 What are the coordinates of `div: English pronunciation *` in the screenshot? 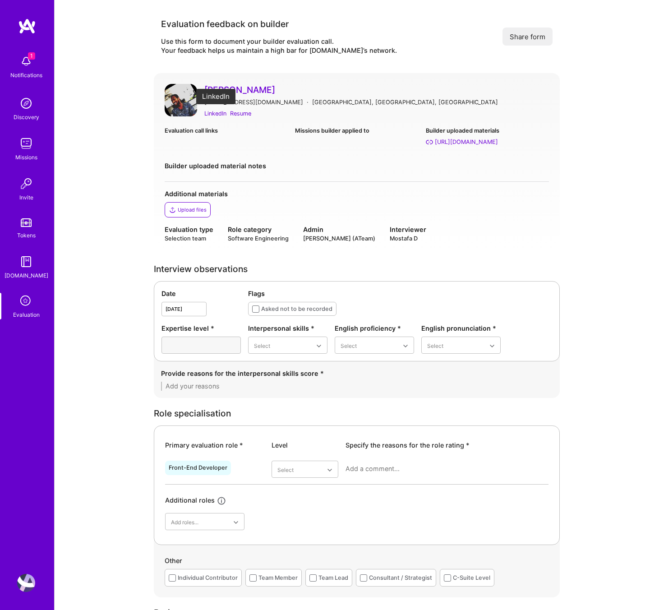 It's located at (461, 328).